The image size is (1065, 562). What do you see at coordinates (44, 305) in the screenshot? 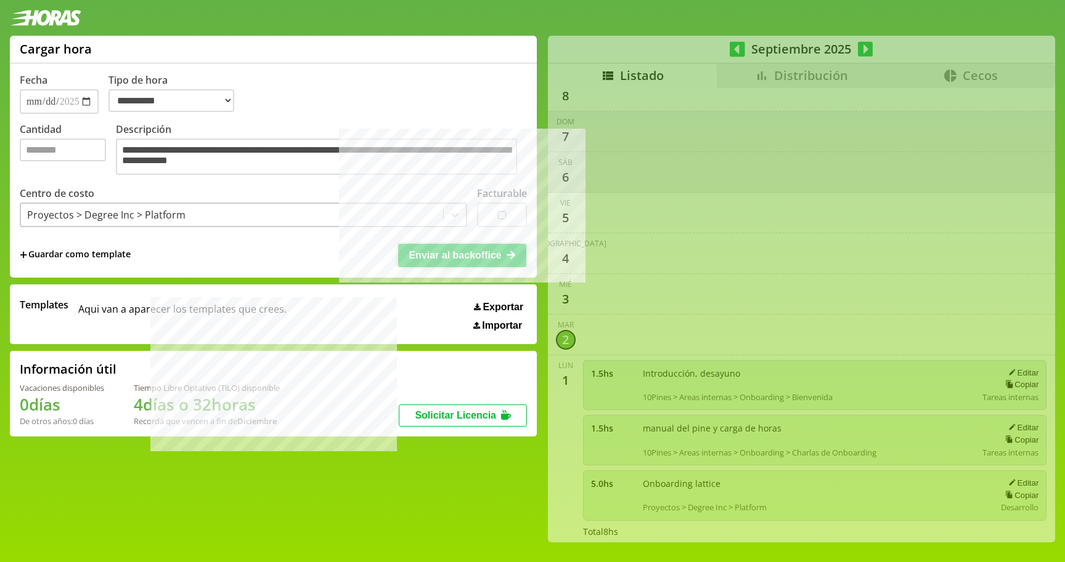
I see `span: Templates` at bounding box center [44, 305].